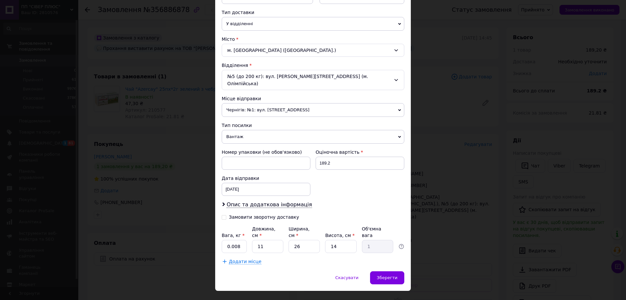 The width and height of the screenshot is (626, 300). Describe the element at coordinates (269, 205) in the screenshot. I see `span: Опис та додаткова інформація` at that location.